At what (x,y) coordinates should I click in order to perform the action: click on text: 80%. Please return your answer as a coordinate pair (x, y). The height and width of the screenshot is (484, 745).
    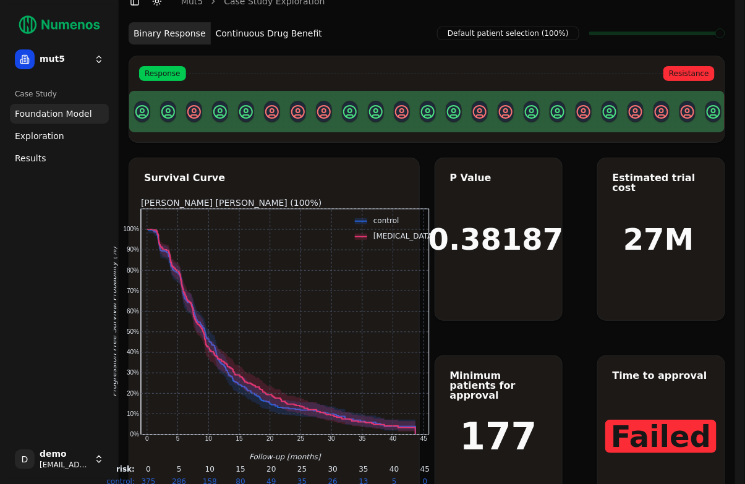
    Looking at the image, I should click on (133, 270).